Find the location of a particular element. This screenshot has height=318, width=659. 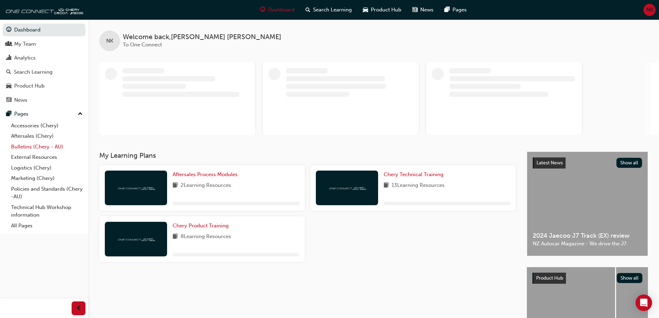

div: Open Intercom Messenger is located at coordinates (644, 303).